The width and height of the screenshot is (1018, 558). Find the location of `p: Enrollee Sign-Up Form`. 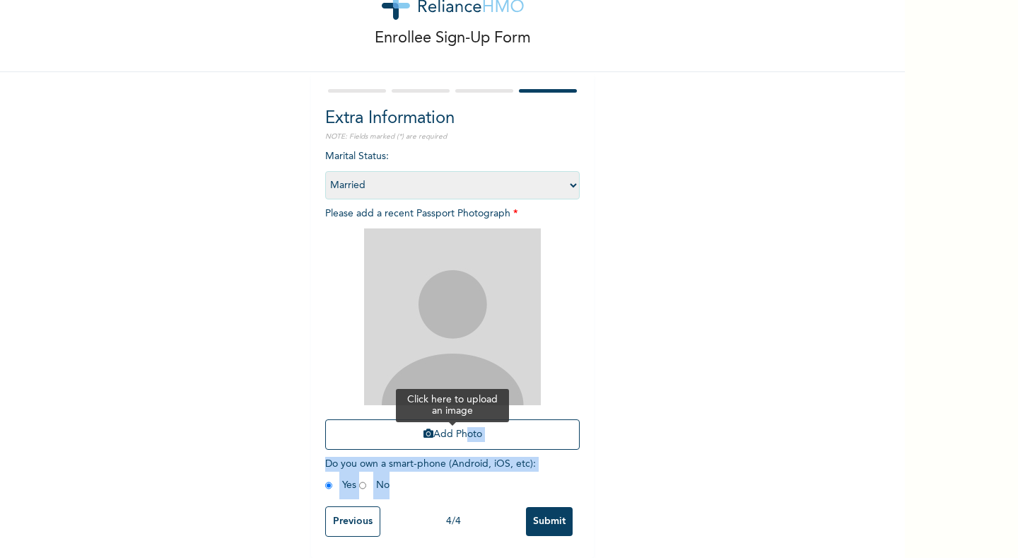

p: Enrollee Sign-Up Form is located at coordinates (452, 38).